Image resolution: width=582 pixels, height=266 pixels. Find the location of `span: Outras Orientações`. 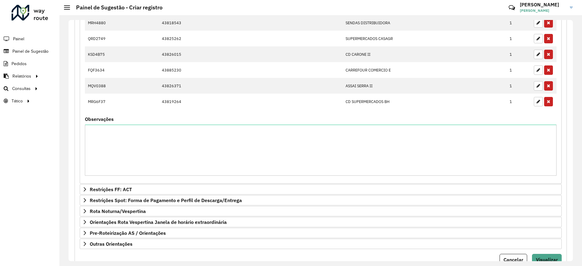

span: Outras Orientações is located at coordinates (111, 244).